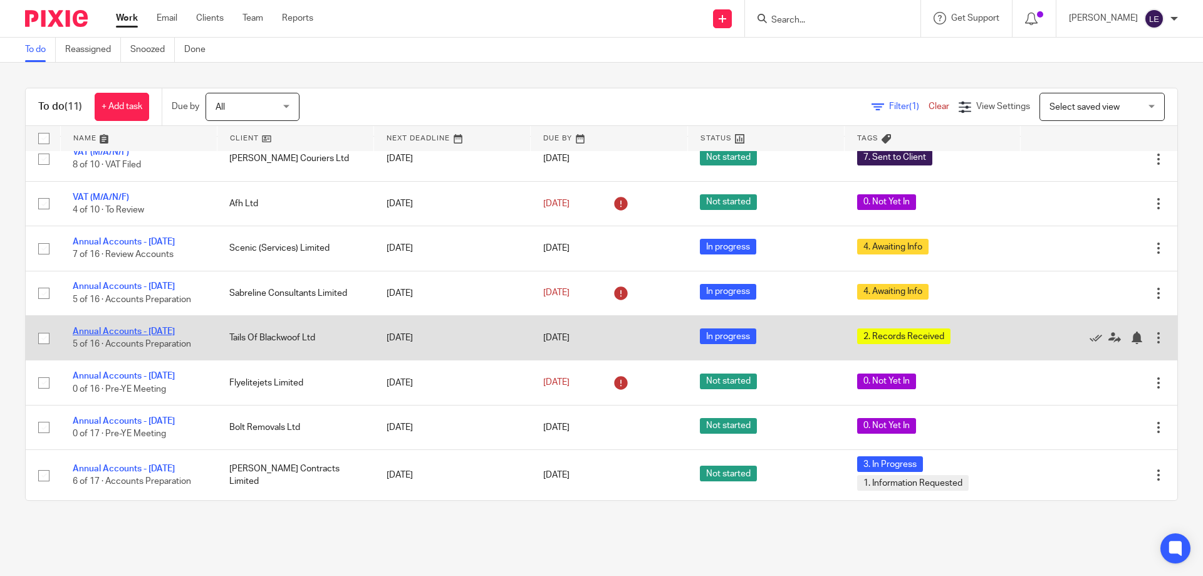 Image resolution: width=1203 pixels, height=576 pixels. What do you see at coordinates (106, 165) in the screenshot?
I see `span: 8 of 10 · VAT Filed` at bounding box center [106, 165].